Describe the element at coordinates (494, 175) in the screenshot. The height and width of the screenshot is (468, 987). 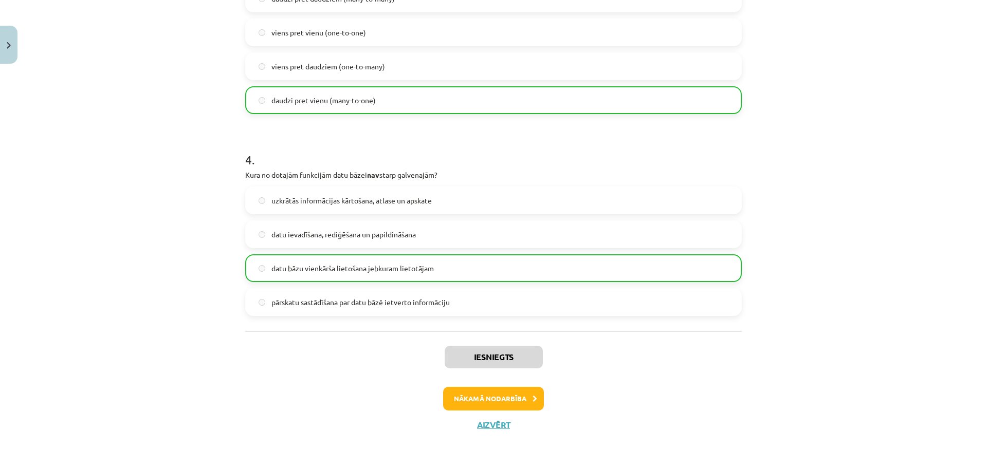
I see `p: Kura no dotajām funkcijām datu bāzei starp galvenajām?` at that location.